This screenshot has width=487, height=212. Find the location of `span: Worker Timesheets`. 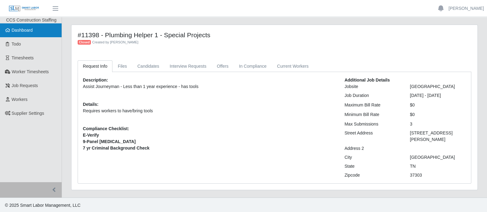

span: Worker Timesheets is located at coordinates (30, 72).